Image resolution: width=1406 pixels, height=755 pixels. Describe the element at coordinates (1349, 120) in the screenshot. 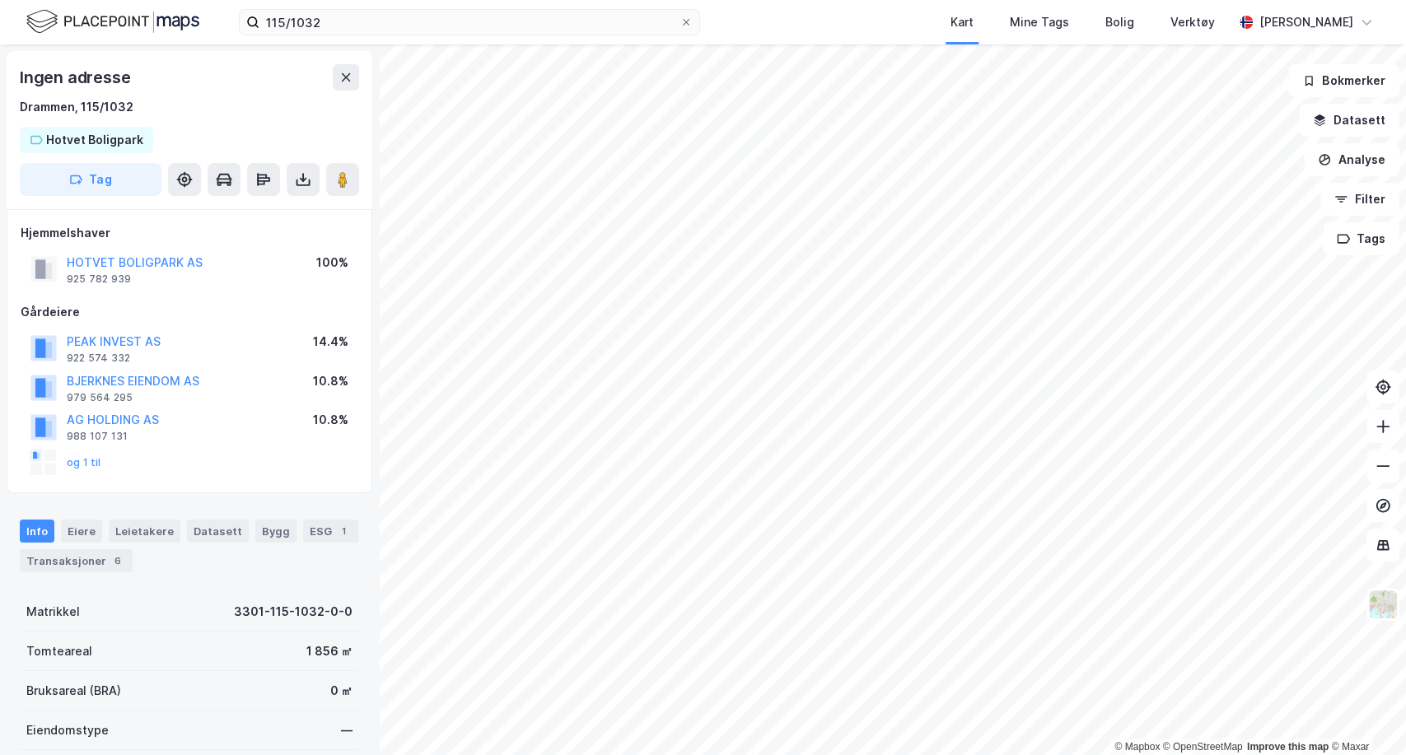

I see `button: Datasett` at that location.